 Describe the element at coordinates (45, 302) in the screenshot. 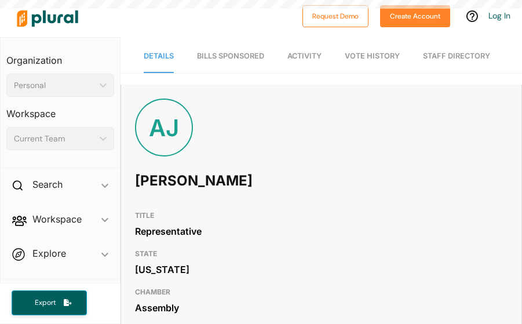

I see `span: Export` at that location.